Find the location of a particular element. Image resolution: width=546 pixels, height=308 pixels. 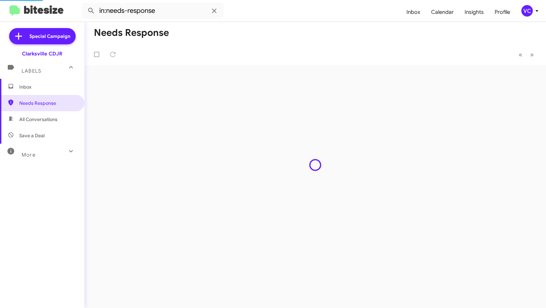

a: Insights is located at coordinates (474, 12).